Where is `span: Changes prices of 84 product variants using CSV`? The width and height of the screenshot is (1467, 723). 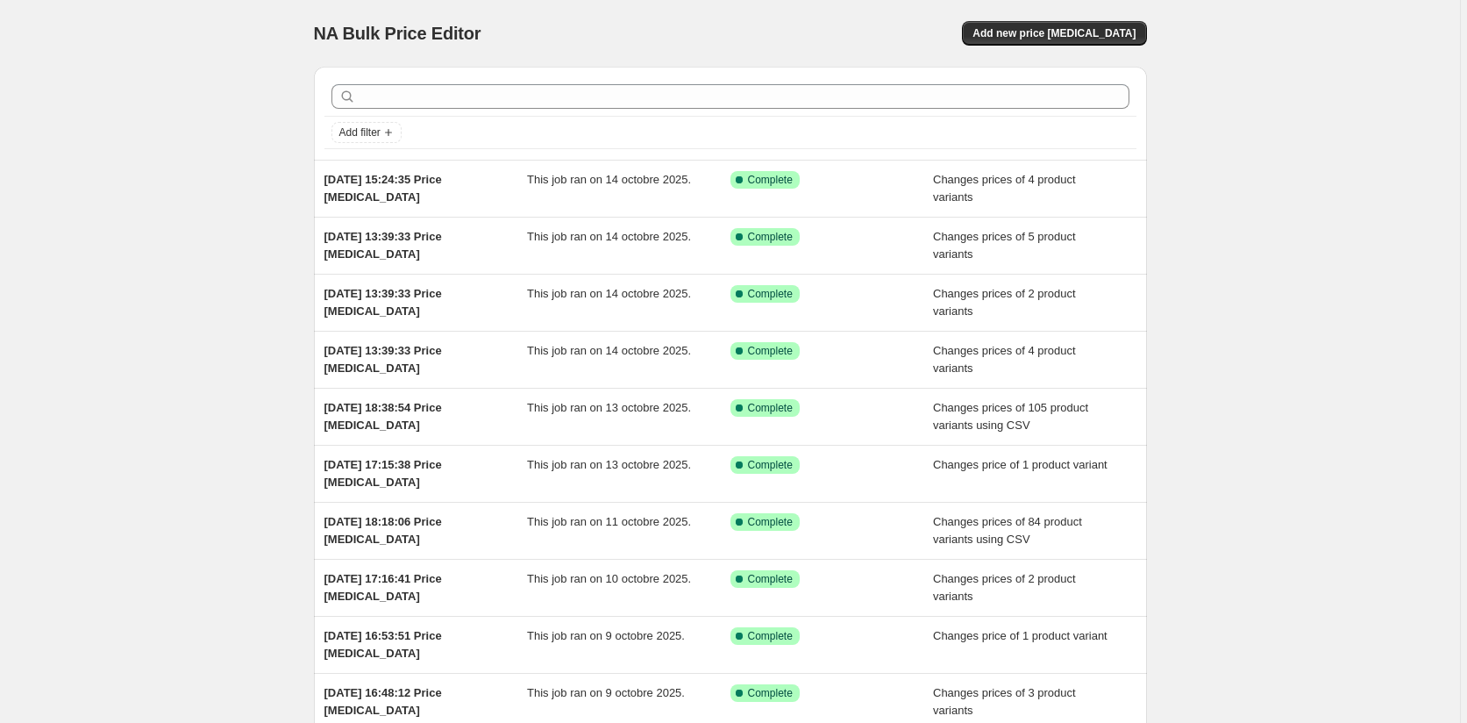 span: Changes prices of 84 product variants using CSV is located at coordinates (1008, 530).